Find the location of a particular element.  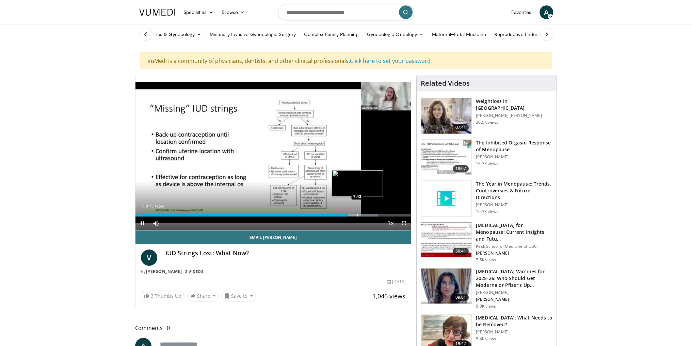

span: 9:35 is located at coordinates (160, 207).